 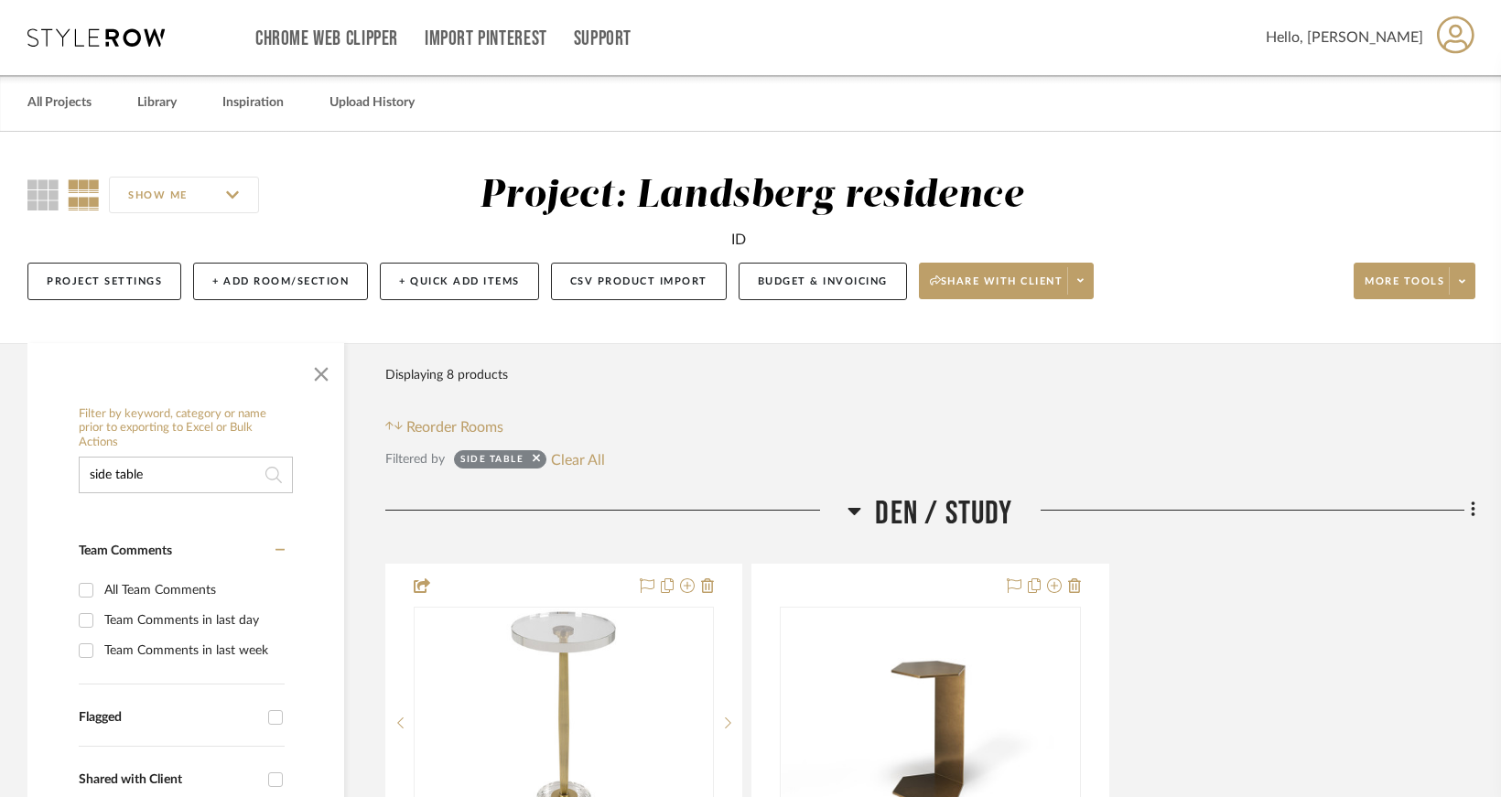 What do you see at coordinates (59, 102) in the screenshot?
I see `a: All Projects` at bounding box center [59, 102].